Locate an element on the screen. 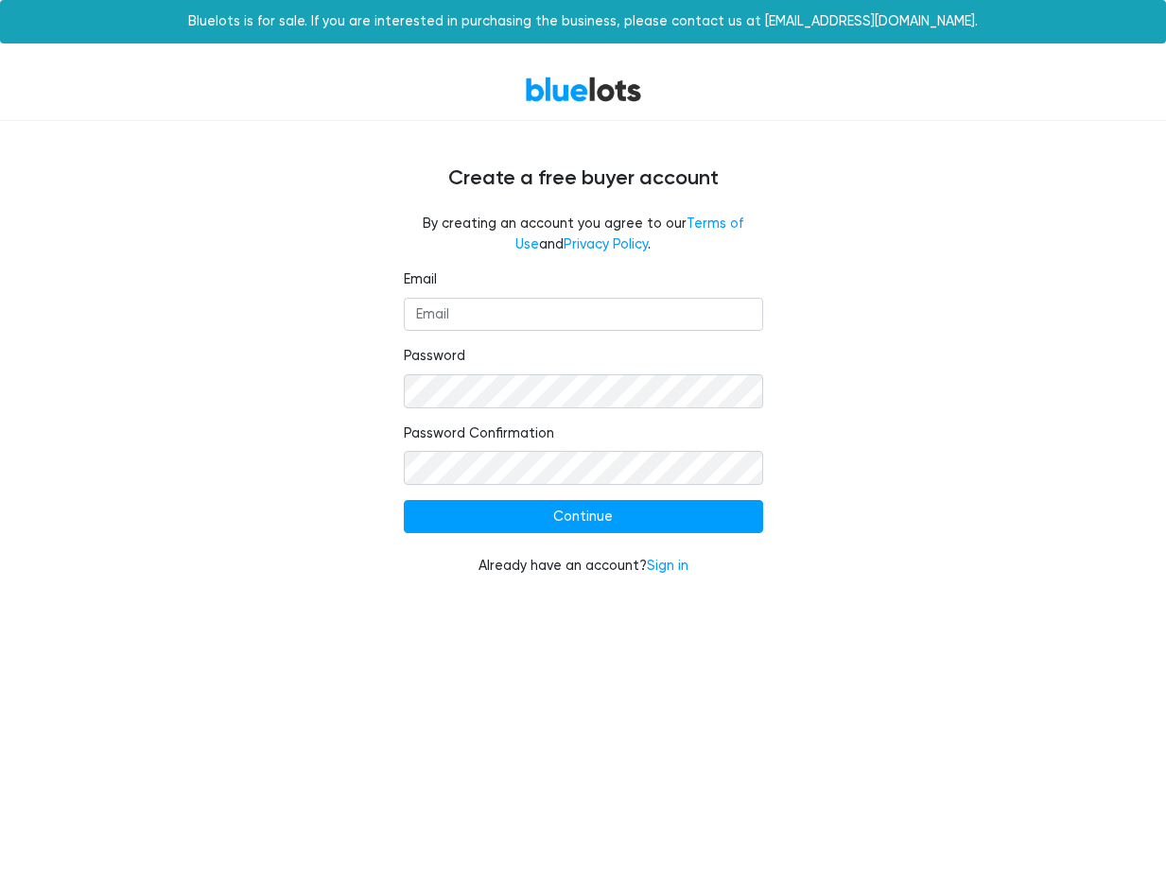 This screenshot has height=880, width=1166. h4: Create a free buyer account is located at coordinates (583, 179).